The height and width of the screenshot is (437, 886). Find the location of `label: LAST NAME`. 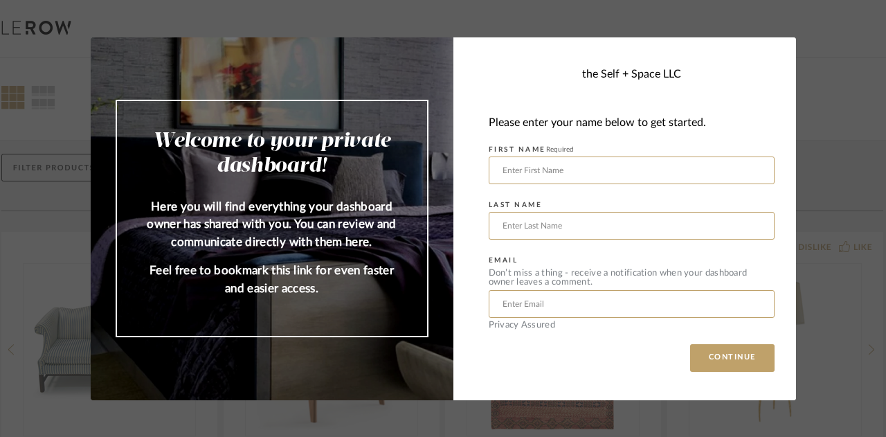

label: LAST NAME is located at coordinates (516, 205).